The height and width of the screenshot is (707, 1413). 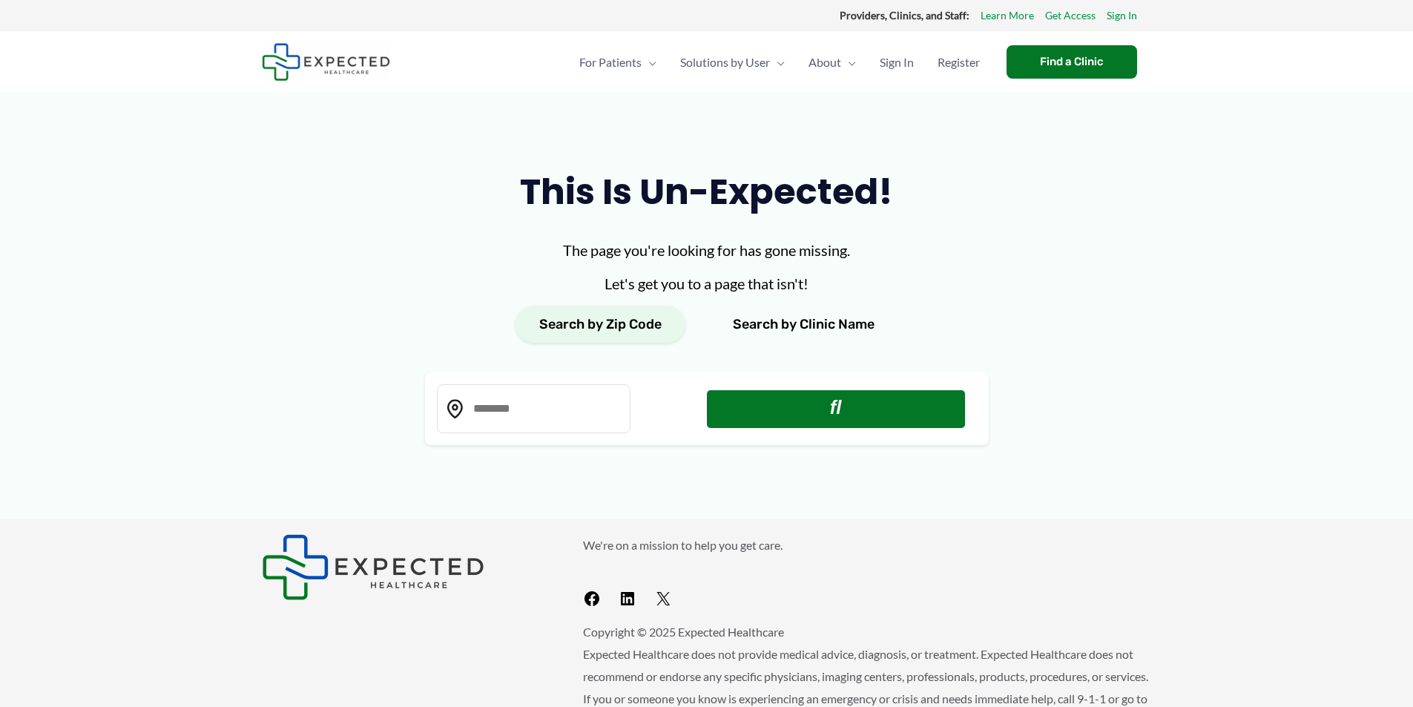 What do you see at coordinates (1072, 62) in the screenshot?
I see `div: Find a Clinic` at bounding box center [1072, 62].